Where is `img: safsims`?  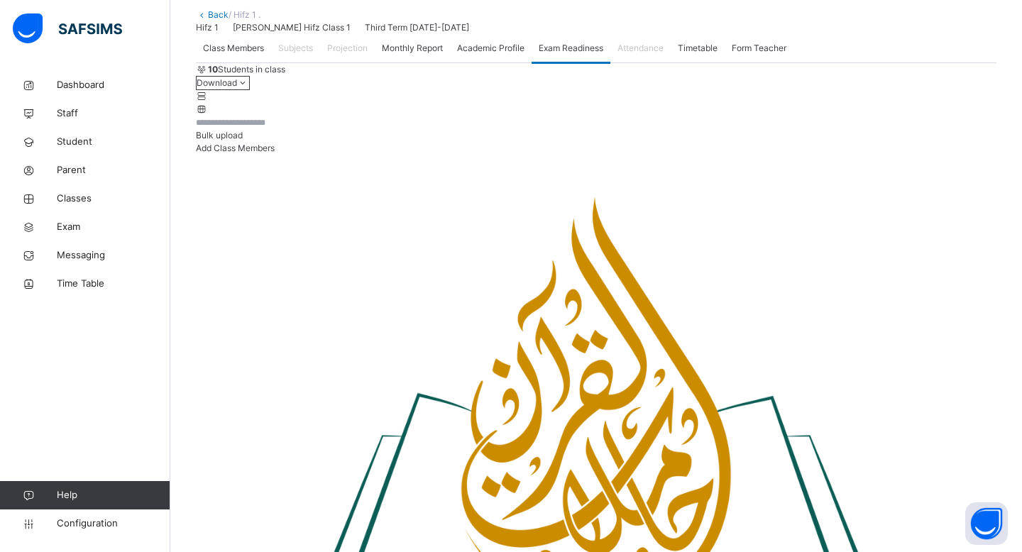
img: safsims is located at coordinates (67, 28).